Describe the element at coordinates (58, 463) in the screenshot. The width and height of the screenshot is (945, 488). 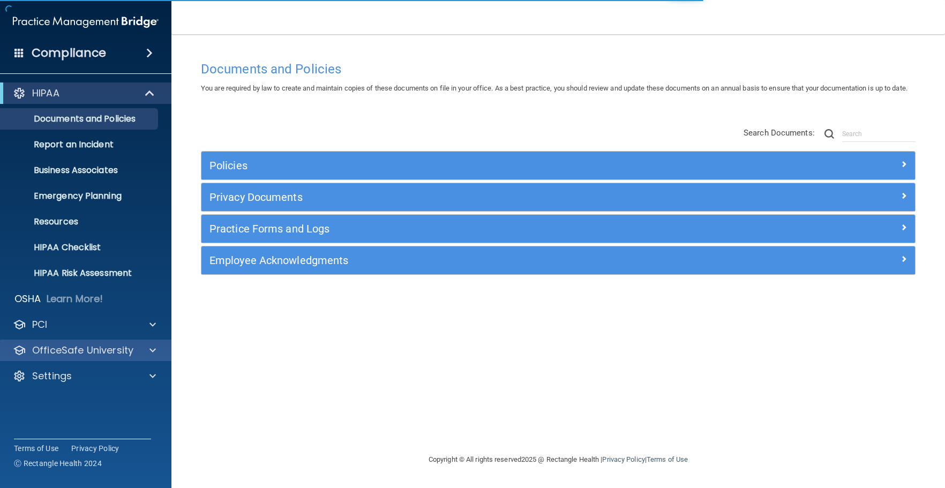
I see `span: Ⓒ Rectangle Health 2024` at that location.